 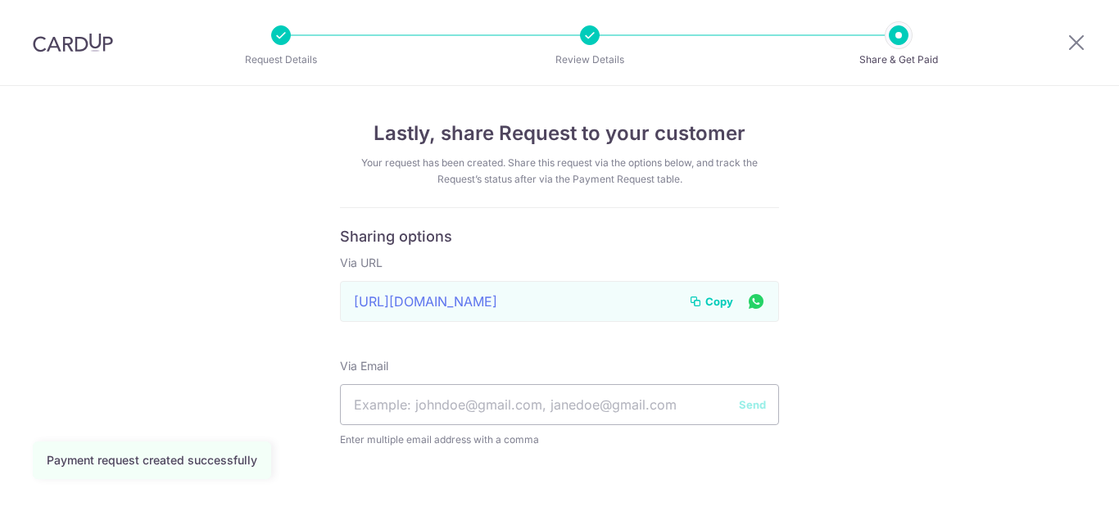 I want to click on p: Request Details, so click(x=281, y=60).